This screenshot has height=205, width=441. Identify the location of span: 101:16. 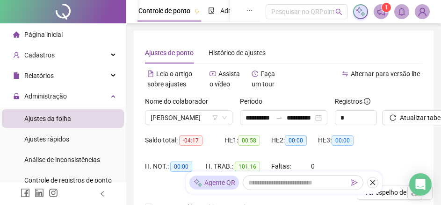
(247, 167).